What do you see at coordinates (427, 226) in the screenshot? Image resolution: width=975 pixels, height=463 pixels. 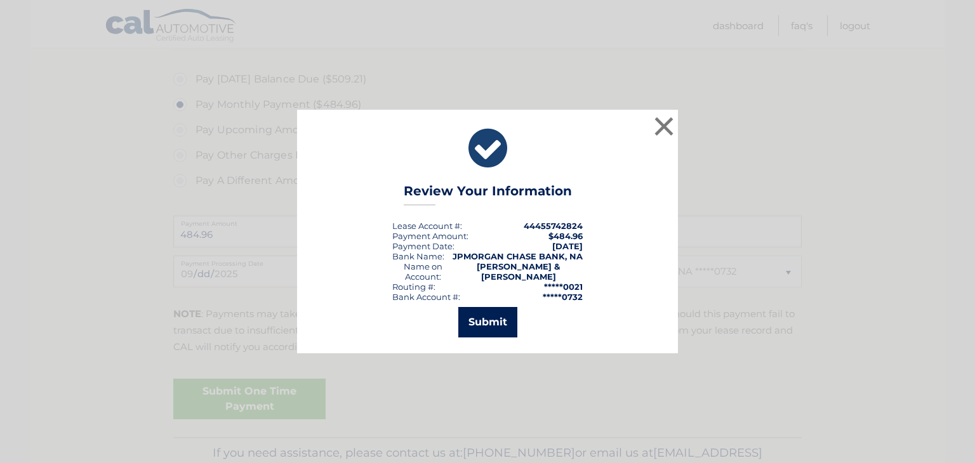 I see `div: Lease Account #:` at bounding box center [427, 226].